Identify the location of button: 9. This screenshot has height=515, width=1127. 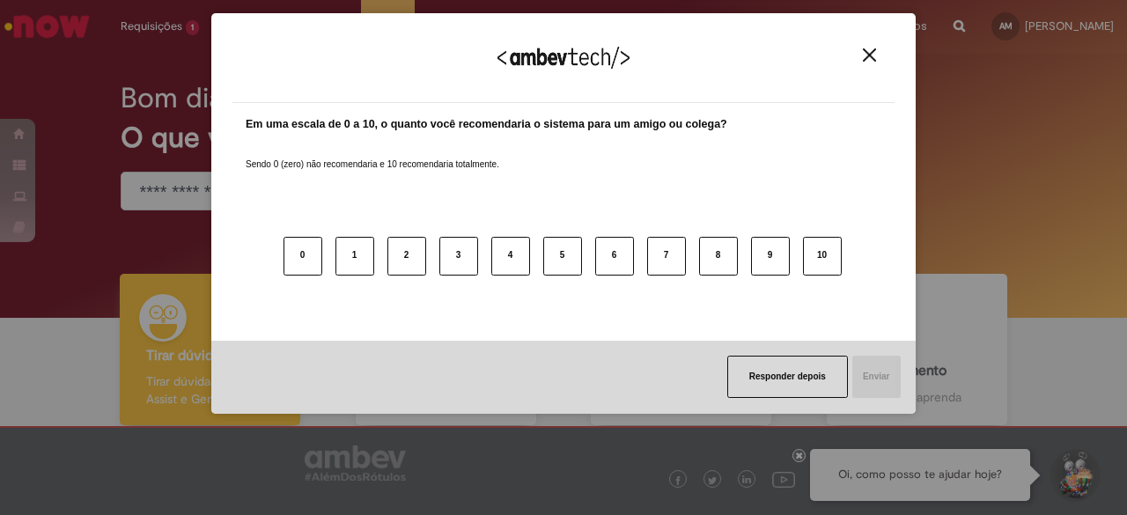
(770, 256).